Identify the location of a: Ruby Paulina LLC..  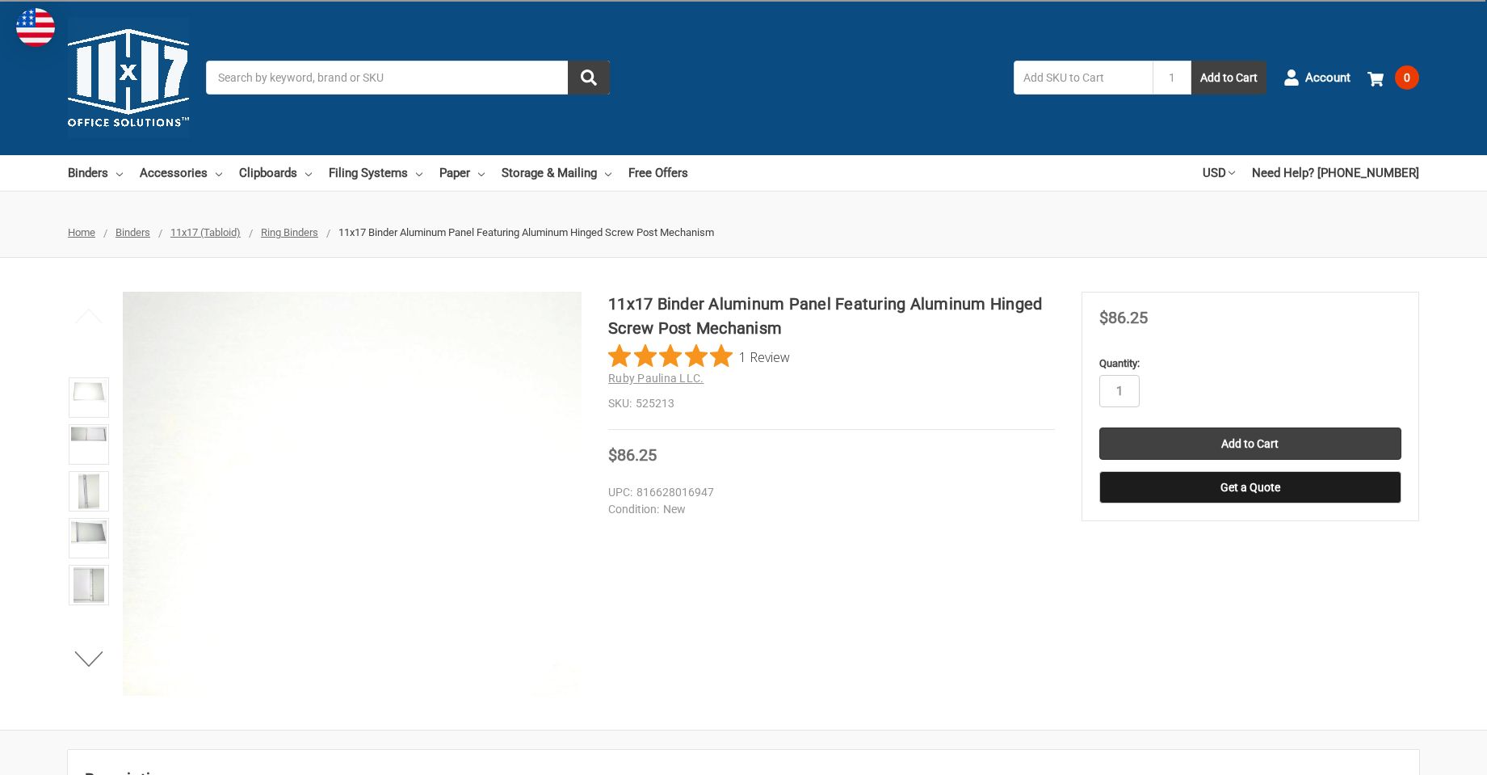
(656, 378).